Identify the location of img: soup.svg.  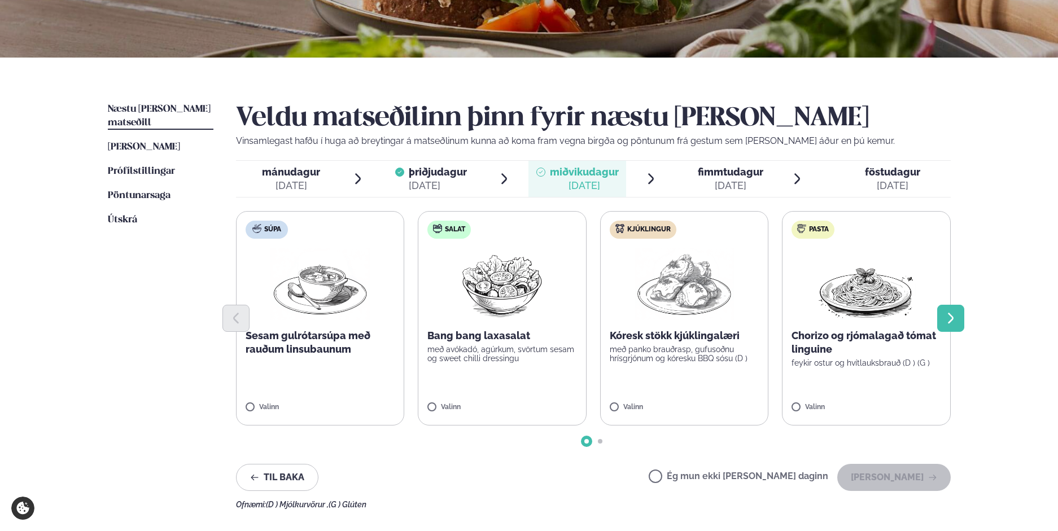
(257, 229).